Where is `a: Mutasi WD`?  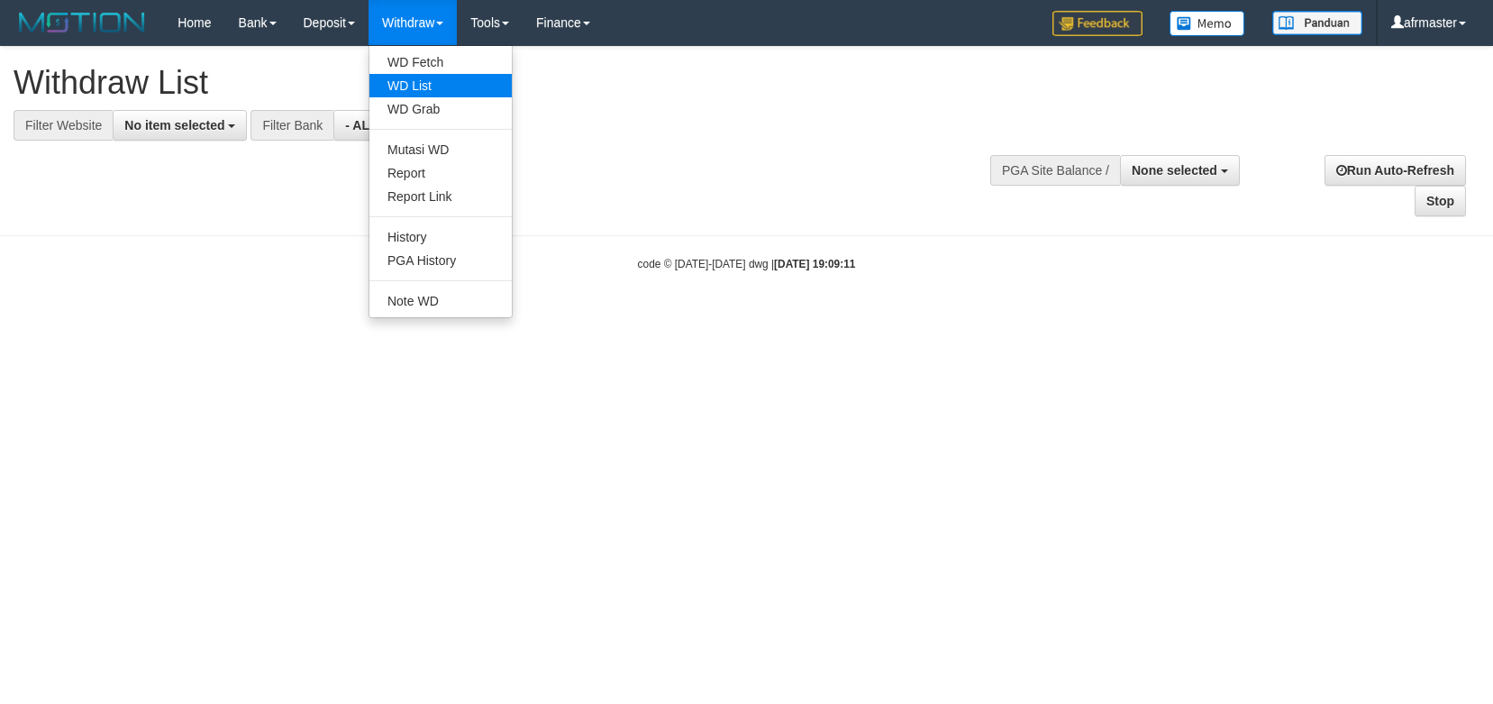 a: Mutasi WD is located at coordinates (441, 150).